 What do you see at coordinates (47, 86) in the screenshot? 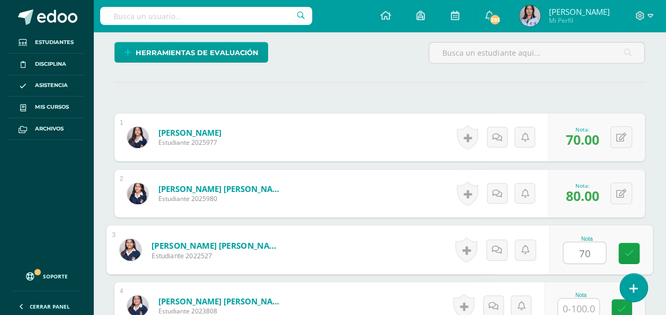
I see `a: Asistencia` at bounding box center [47, 86].